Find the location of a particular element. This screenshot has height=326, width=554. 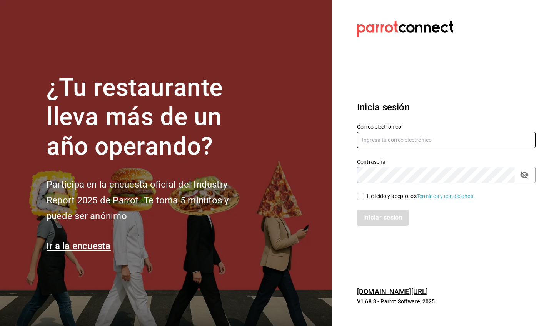

p: V1.68.3 - Parrot Software, 2025. is located at coordinates (447, 302).